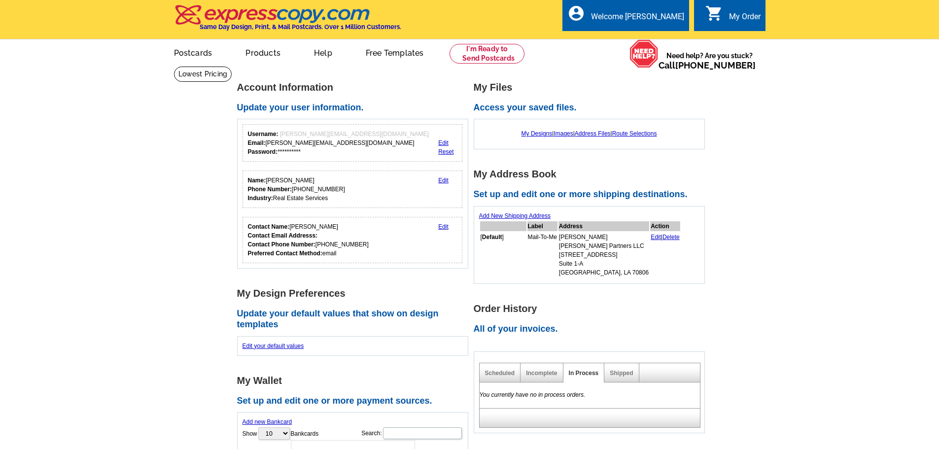 Image resolution: width=939 pixels, height=449 pixels. What do you see at coordinates (709, 61) in the screenshot?
I see `span: Need help? Are you stuck?` at bounding box center [709, 61].